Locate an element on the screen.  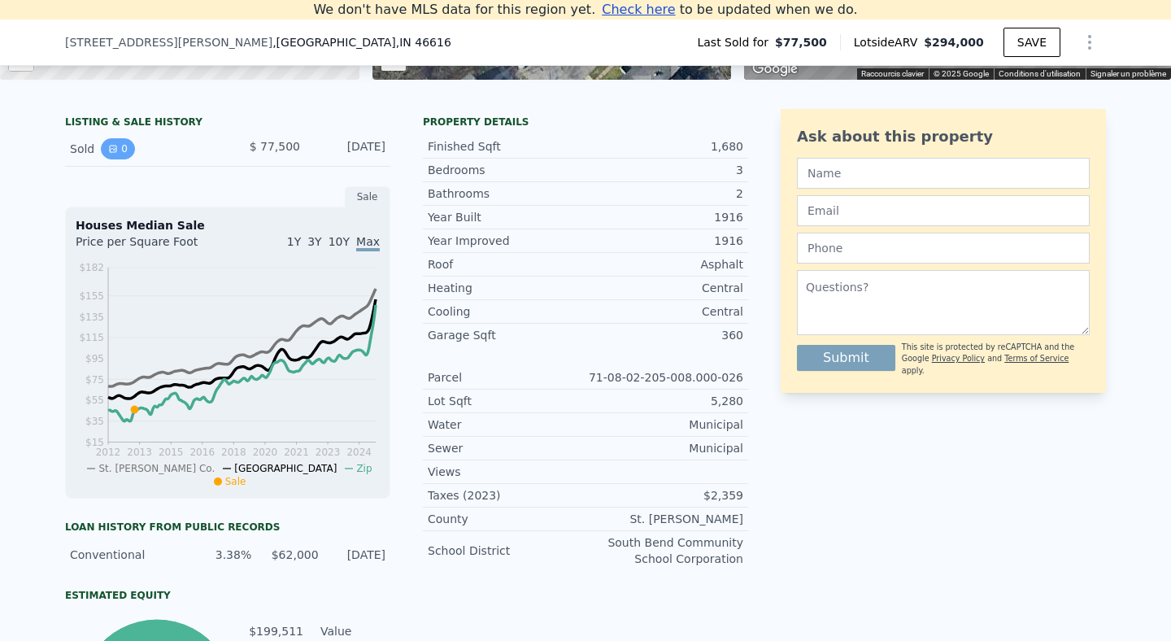
tspan: $75 is located at coordinates (94, 380).